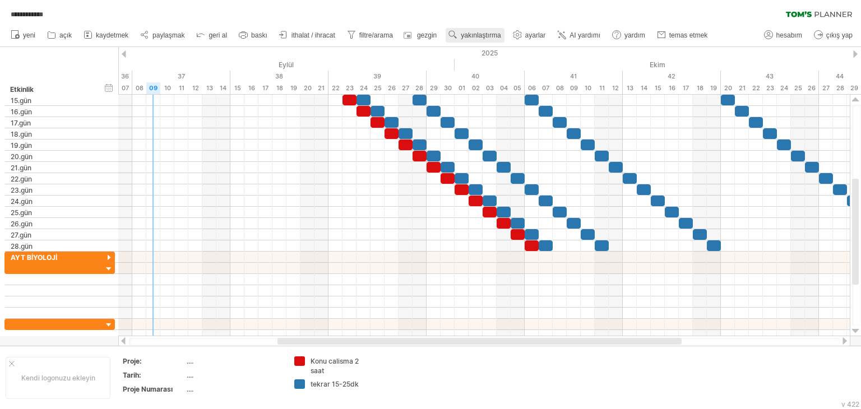 This screenshot has width=861, height=409. I want to click on font: 38, so click(279, 76).